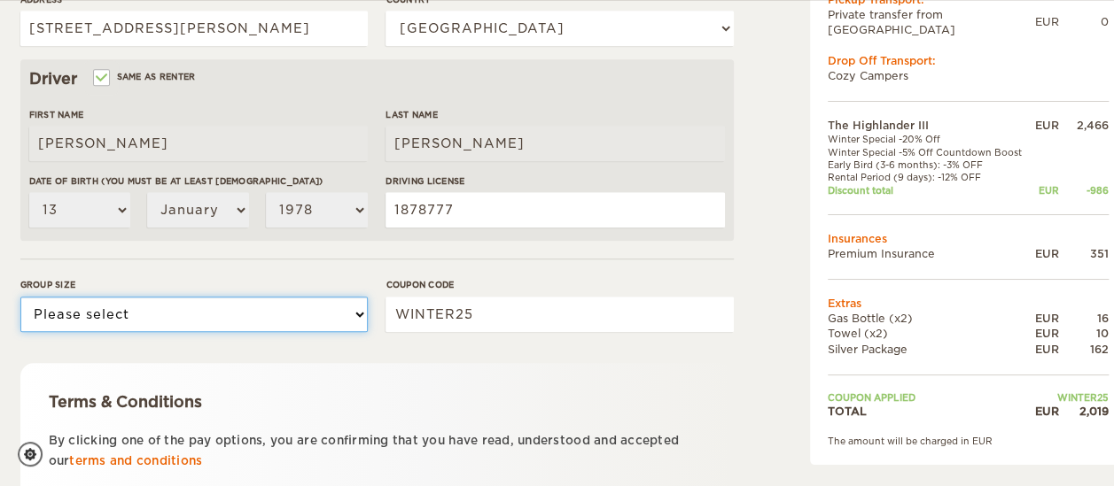  I want to click on div: -986, so click(1084, 190).